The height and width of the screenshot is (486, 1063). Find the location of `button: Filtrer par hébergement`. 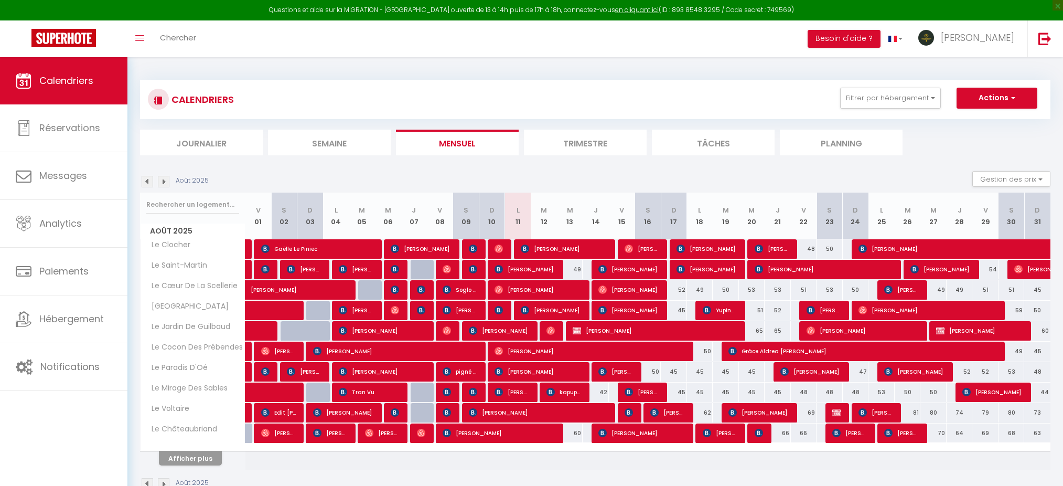

button: Filtrer par hébergement is located at coordinates (891, 98).